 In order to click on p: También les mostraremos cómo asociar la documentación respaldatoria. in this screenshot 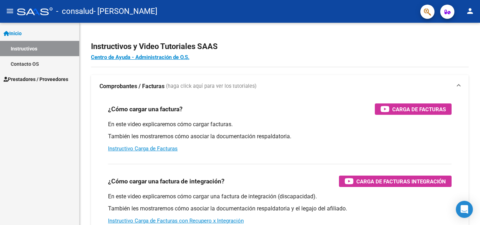, I will do `click(280, 137)`.